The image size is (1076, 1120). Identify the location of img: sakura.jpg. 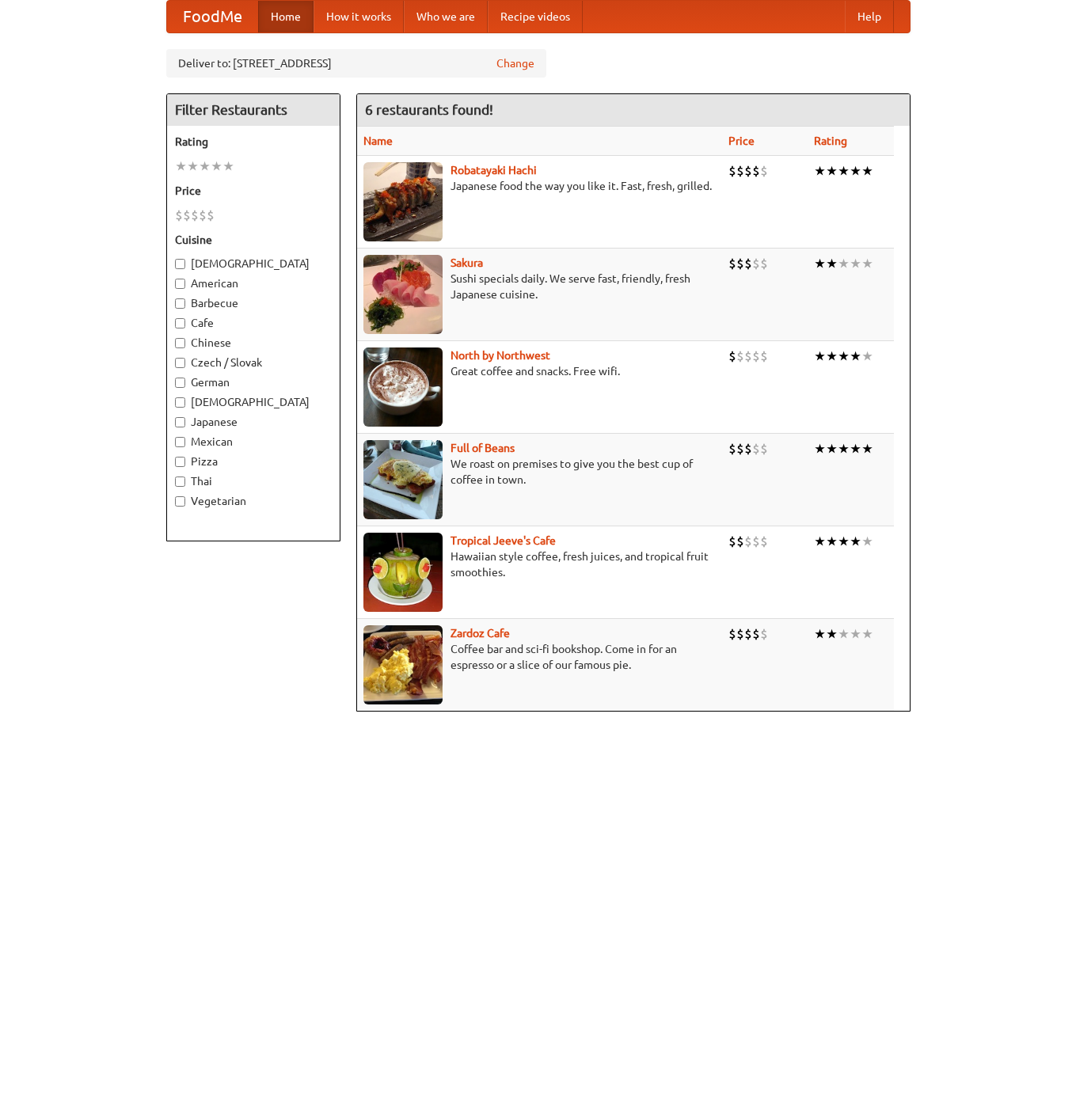
(403, 294).